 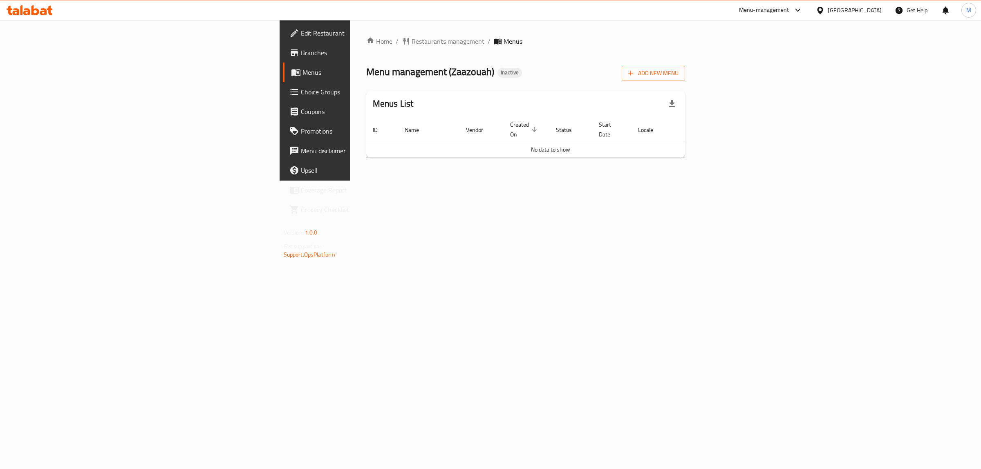 I want to click on span: Created On, so click(x=525, y=130).